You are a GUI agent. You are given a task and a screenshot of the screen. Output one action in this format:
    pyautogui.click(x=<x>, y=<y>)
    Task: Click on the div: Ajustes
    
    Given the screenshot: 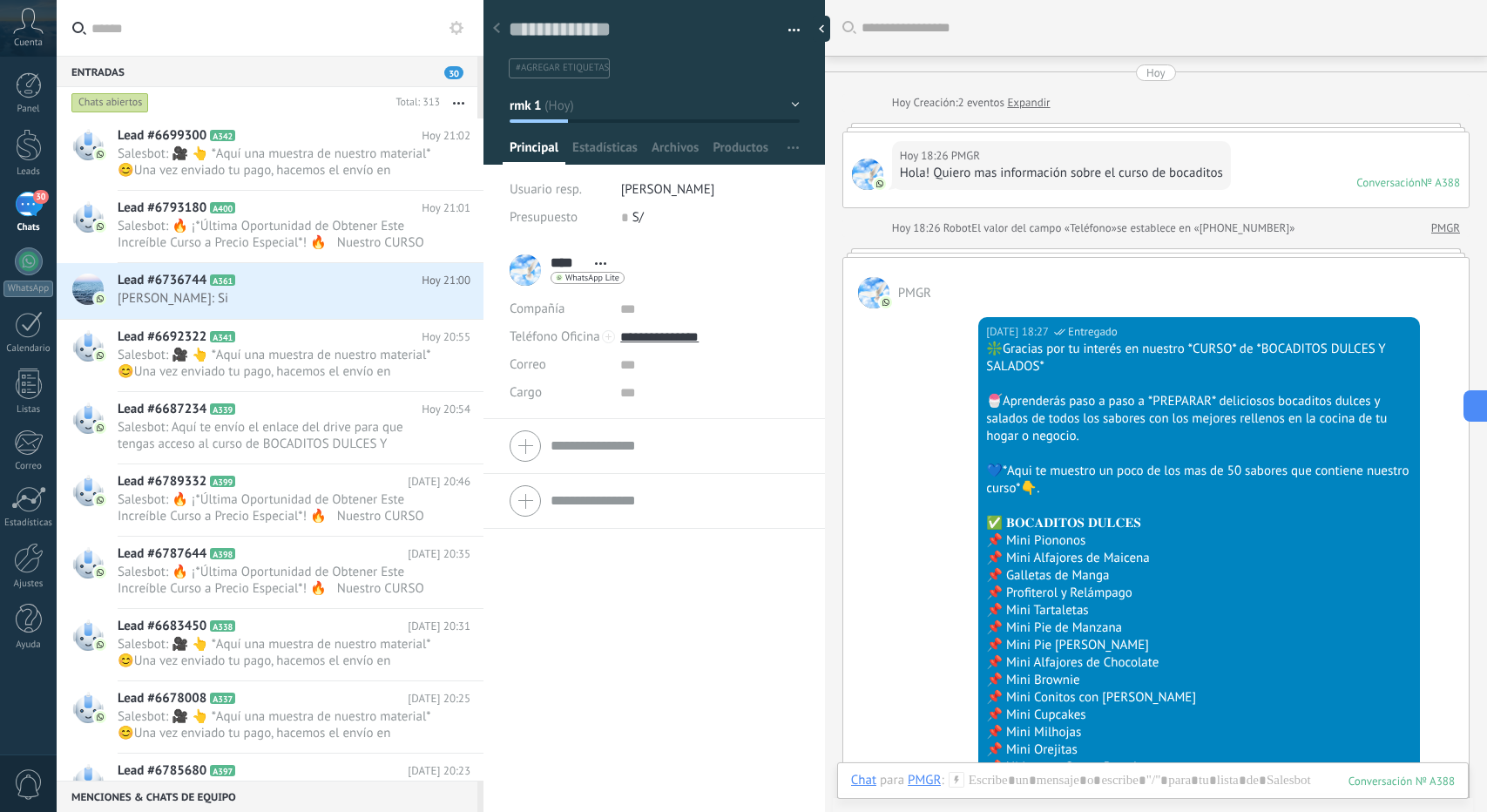 What is the action you would take?
    pyautogui.click(x=29, y=583)
    